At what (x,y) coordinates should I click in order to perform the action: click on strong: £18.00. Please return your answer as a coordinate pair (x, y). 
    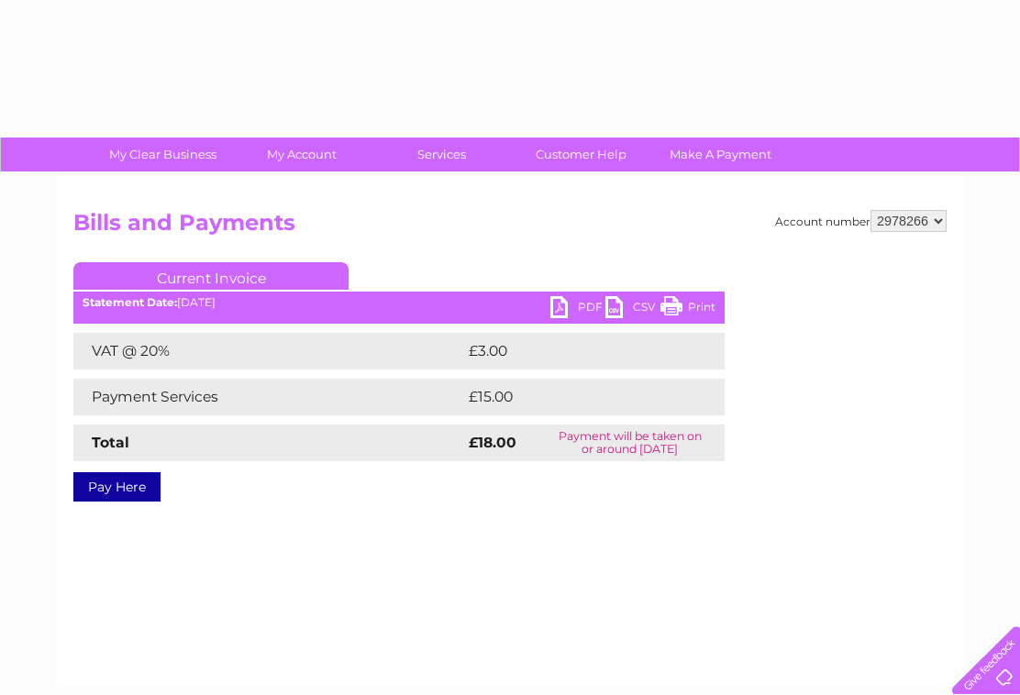
    Looking at the image, I should click on (492, 442).